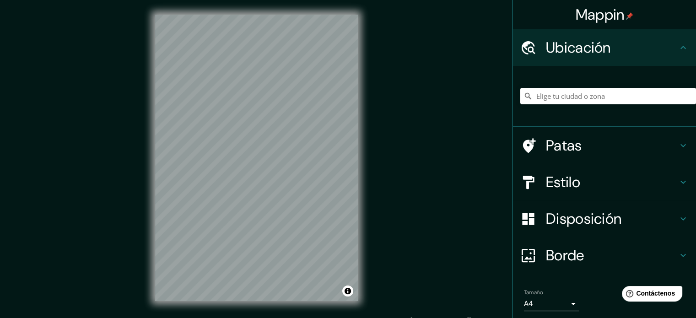 The image size is (696, 318). I want to click on div: Ubicación, so click(604, 48).